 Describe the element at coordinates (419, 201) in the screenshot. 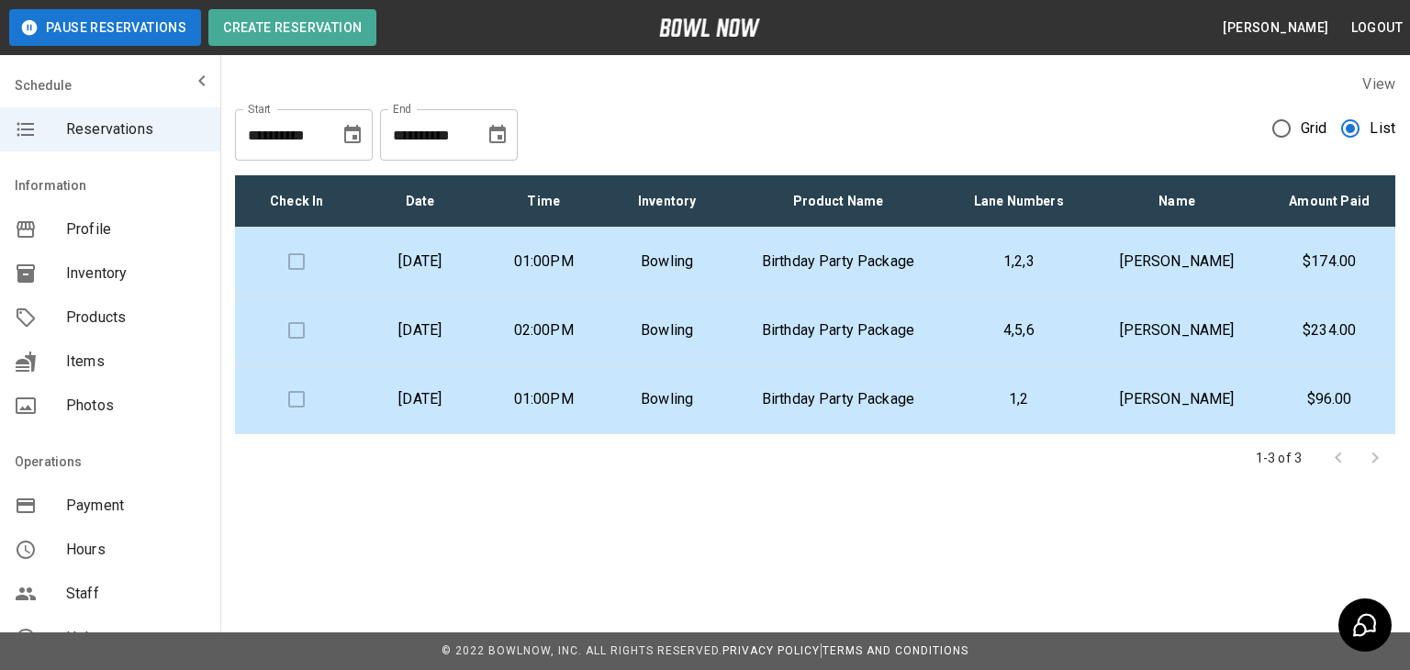

I see `th: Date` at that location.